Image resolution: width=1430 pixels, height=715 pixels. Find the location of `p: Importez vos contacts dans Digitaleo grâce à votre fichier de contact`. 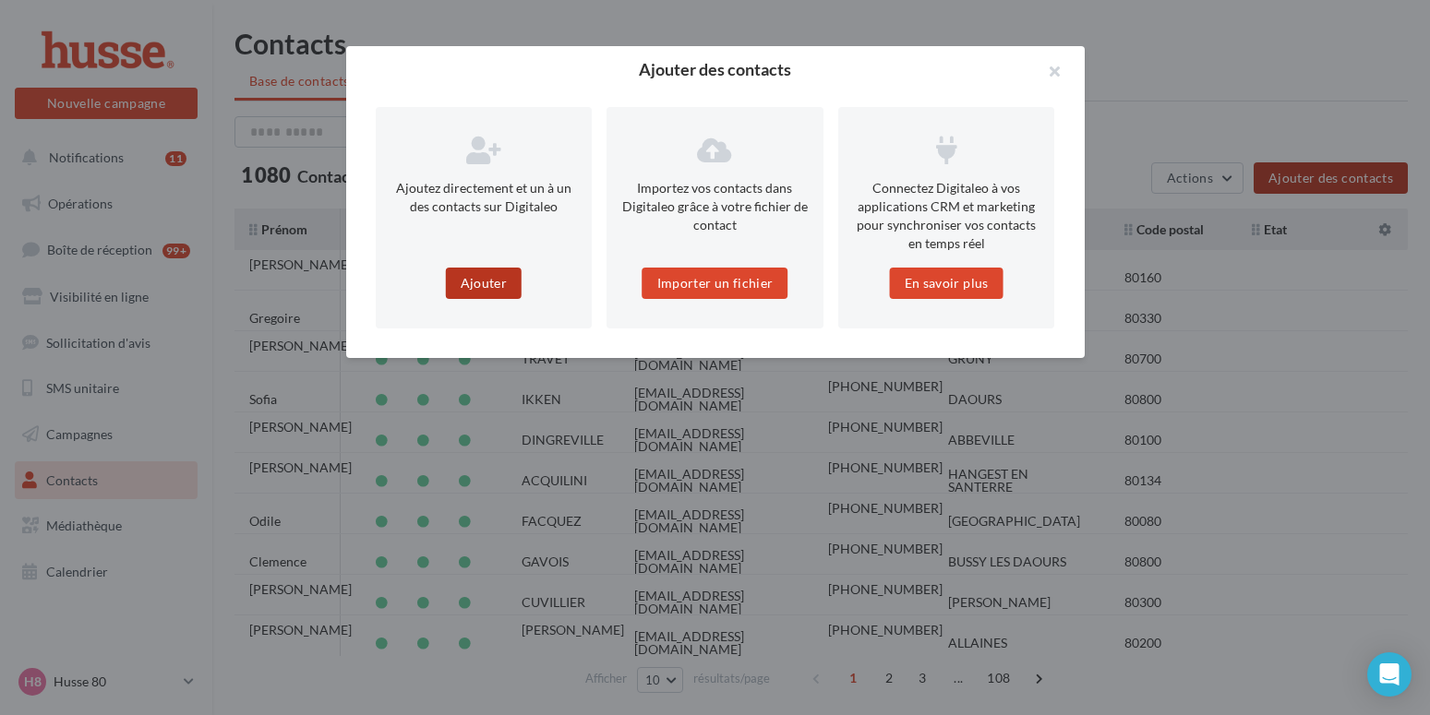

p: Importez vos contacts dans Digitaleo grâce à votre fichier de contact is located at coordinates (714, 207).